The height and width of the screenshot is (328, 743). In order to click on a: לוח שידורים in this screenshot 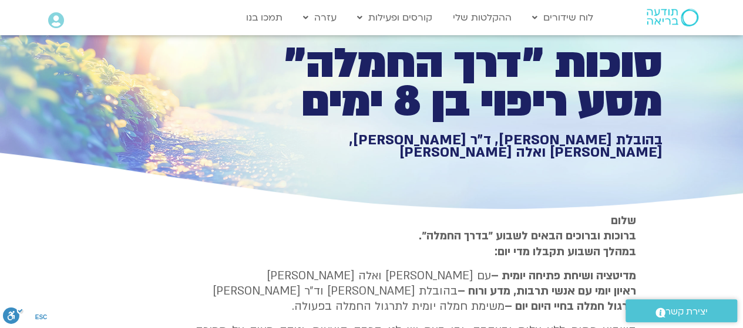, I will do `click(563, 18)`.